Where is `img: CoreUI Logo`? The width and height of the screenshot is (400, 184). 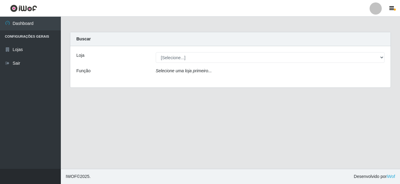 img: CoreUI Logo is located at coordinates (23, 8).